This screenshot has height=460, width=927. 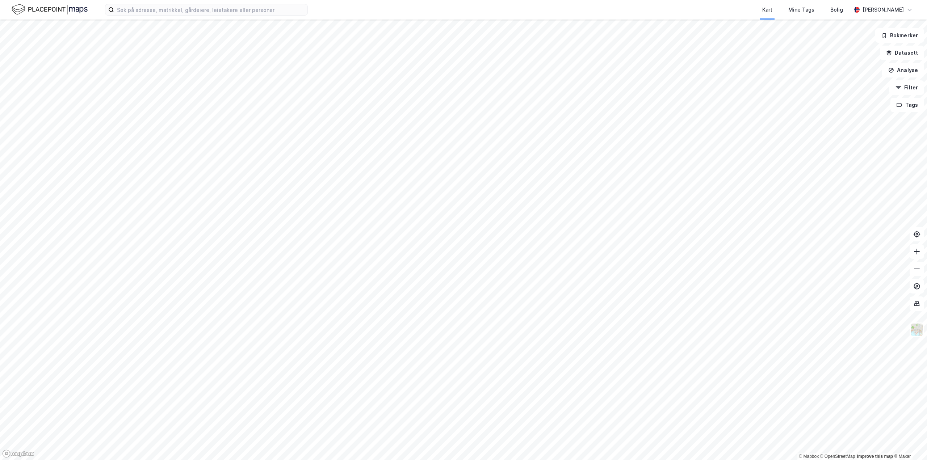 I want to click on a: OpenStreetMap, so click(x=838, y=457).